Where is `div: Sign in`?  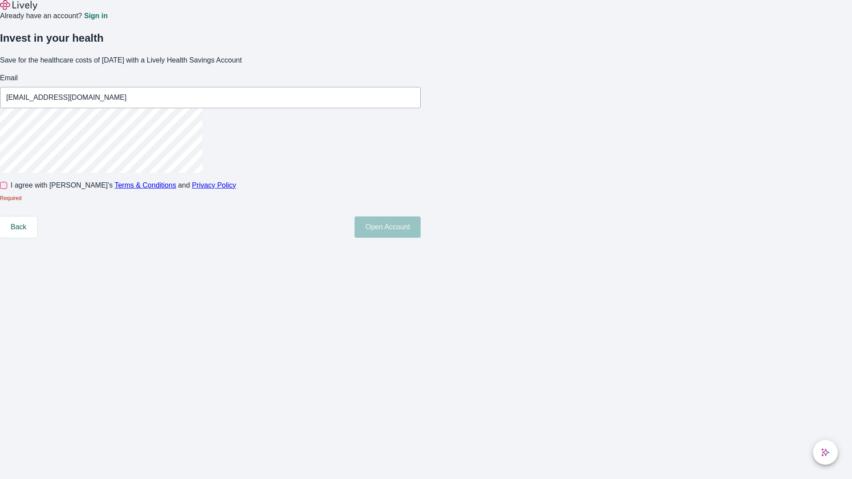 div: Sign in is located at coordinates (95, 16).